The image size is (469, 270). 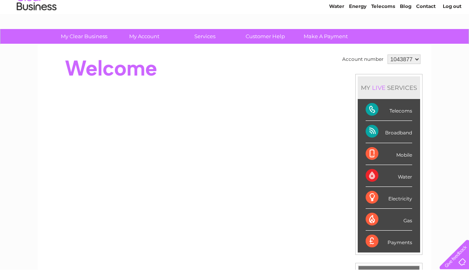 I want to click on a: Contact, so click(x=426, y=37).